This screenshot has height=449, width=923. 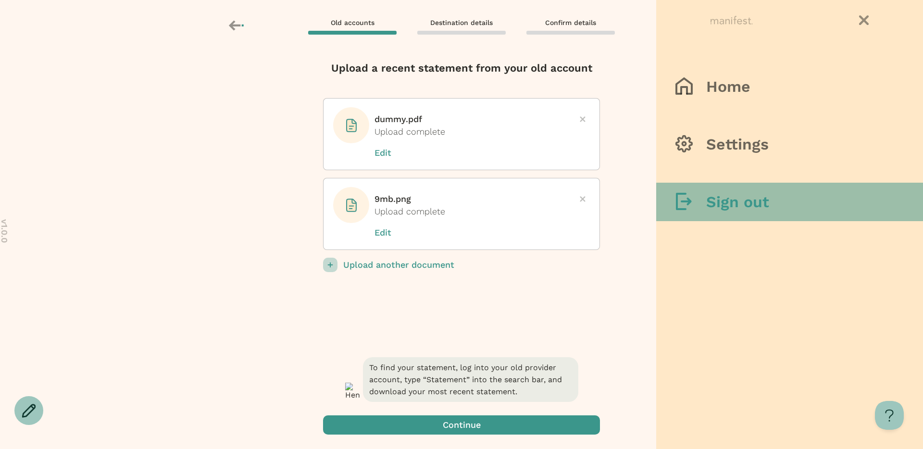 What do you see at coordinates (461, 23) in the screenshot?
I see `span: Destination details` at bounding box center [461, 23].